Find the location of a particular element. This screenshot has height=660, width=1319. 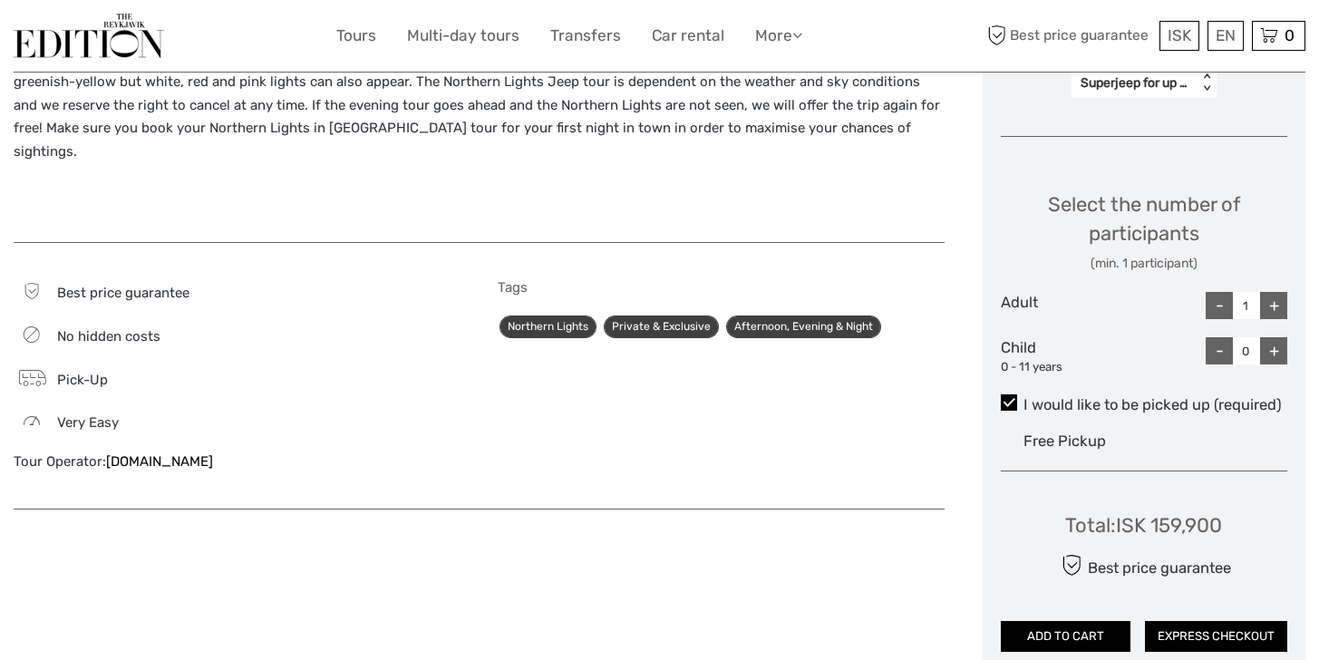

a: Tours is located at coordinates (356, 35).